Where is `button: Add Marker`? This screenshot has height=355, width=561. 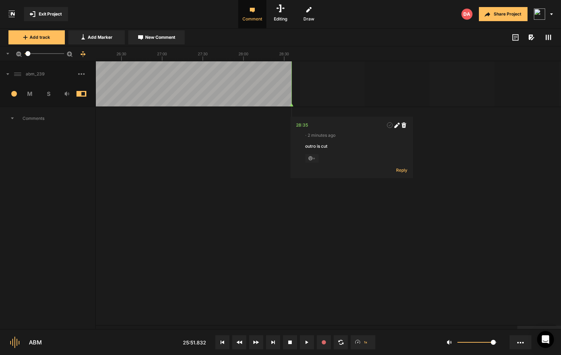
button: Add Marker is located at coordinates (96, 37).